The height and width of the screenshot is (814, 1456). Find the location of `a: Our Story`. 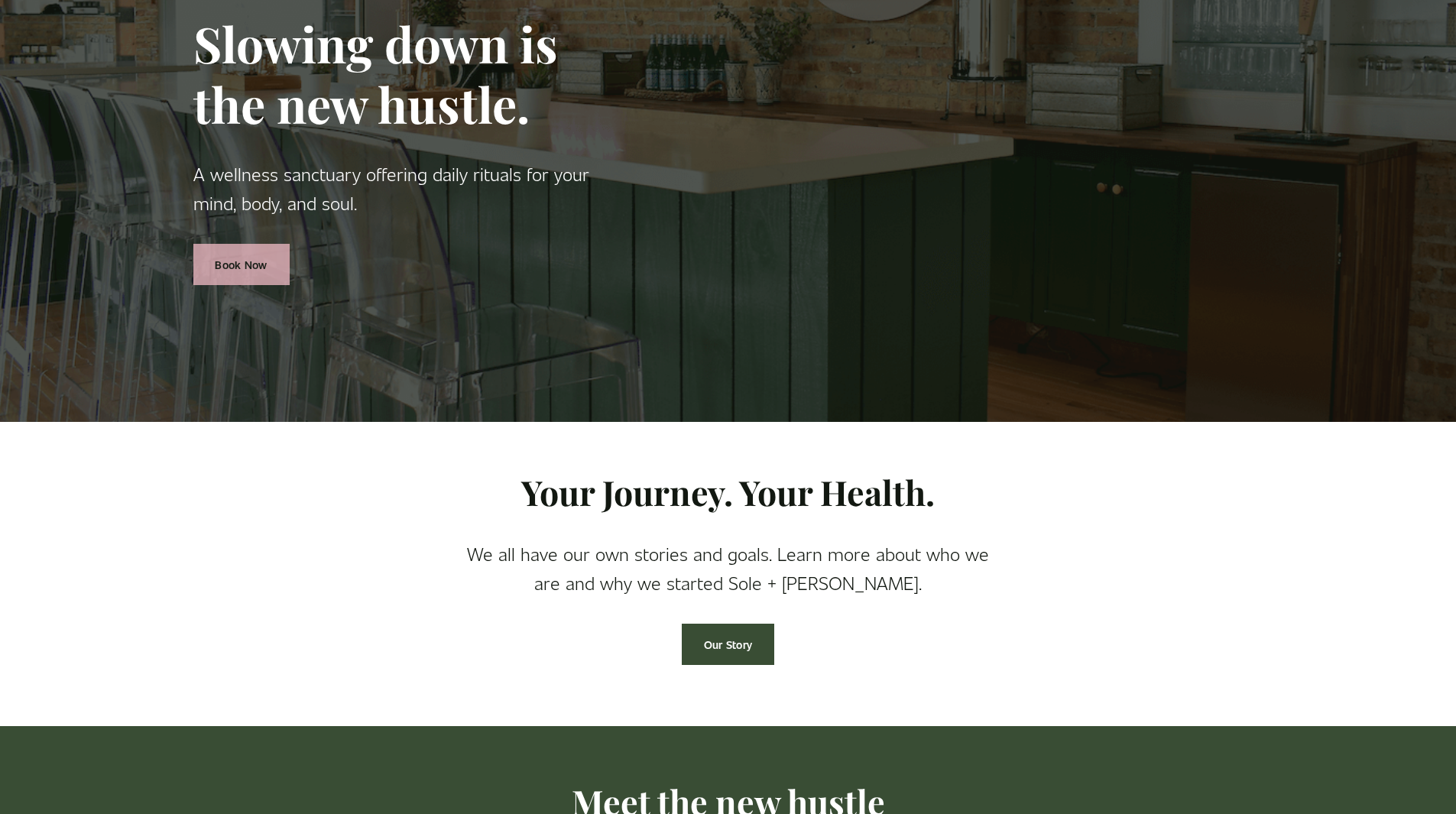

a: Our Story is located at coordinates (728, 645).